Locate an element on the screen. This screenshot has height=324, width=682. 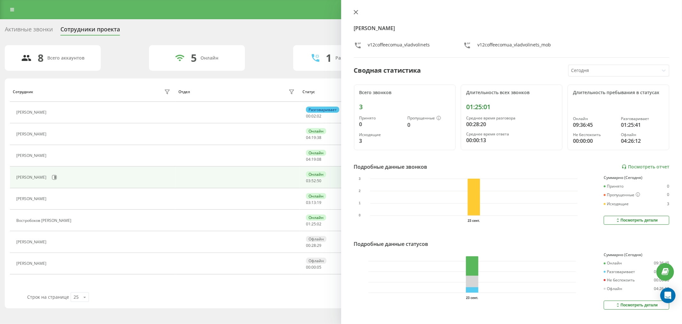
div: Активные звонки is located at coordinates (29, 31).